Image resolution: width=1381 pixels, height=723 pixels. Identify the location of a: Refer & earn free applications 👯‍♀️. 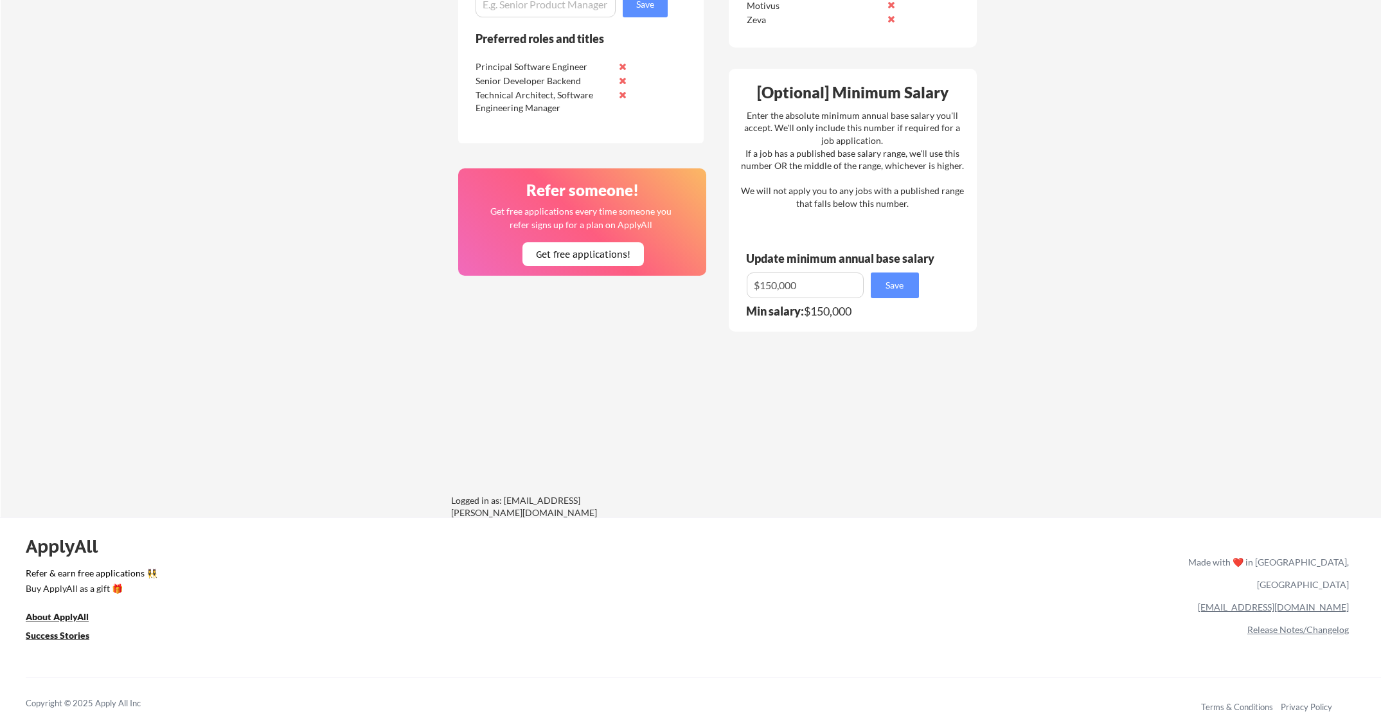
(472, 575).